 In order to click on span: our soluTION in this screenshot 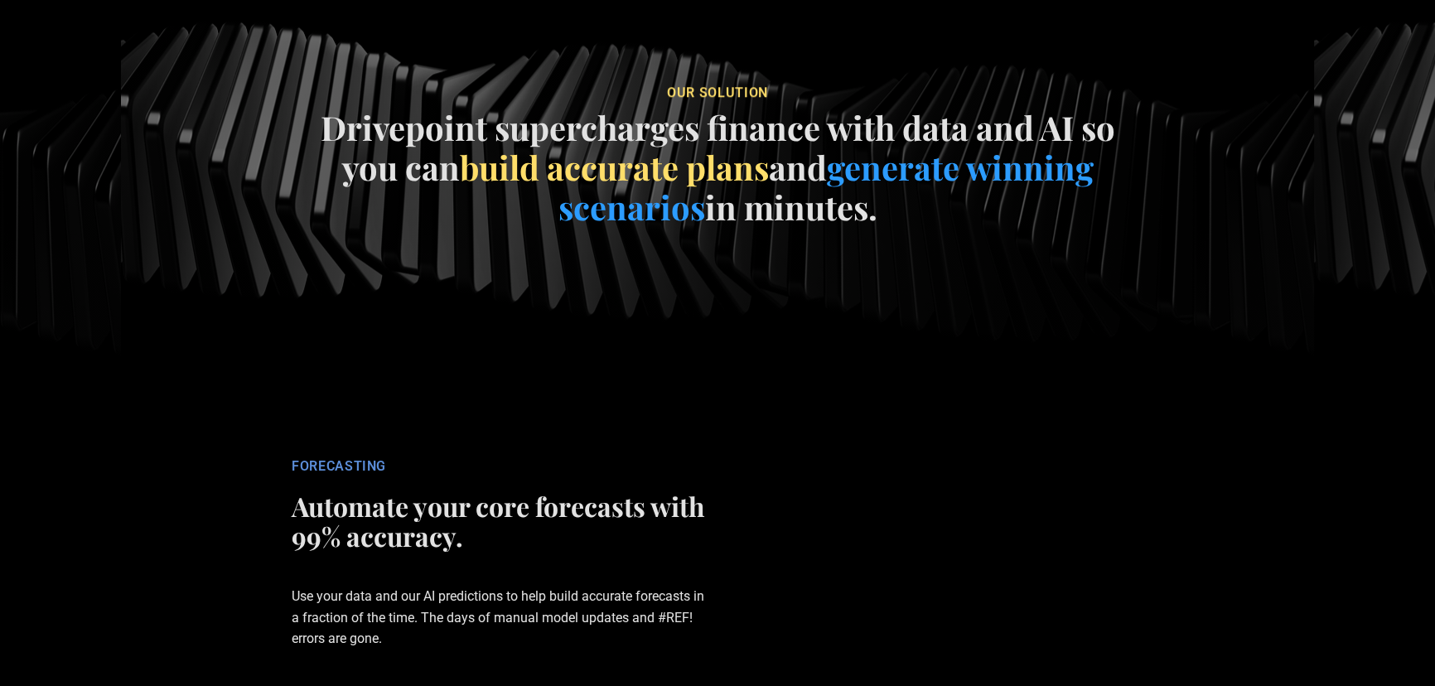, I will do `click(718, 92)`.